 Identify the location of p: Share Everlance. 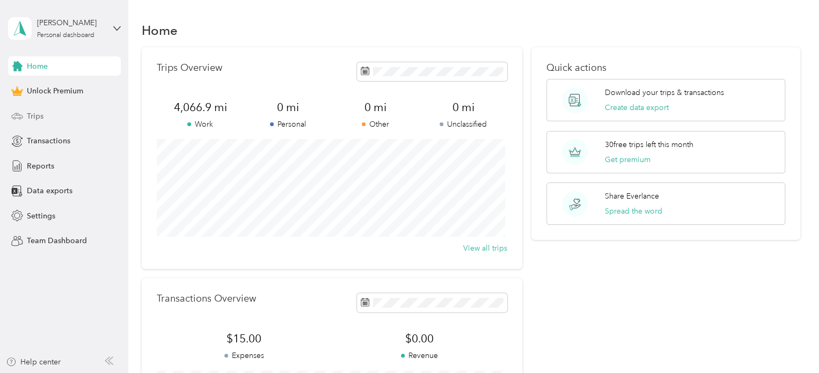
(632, 196).